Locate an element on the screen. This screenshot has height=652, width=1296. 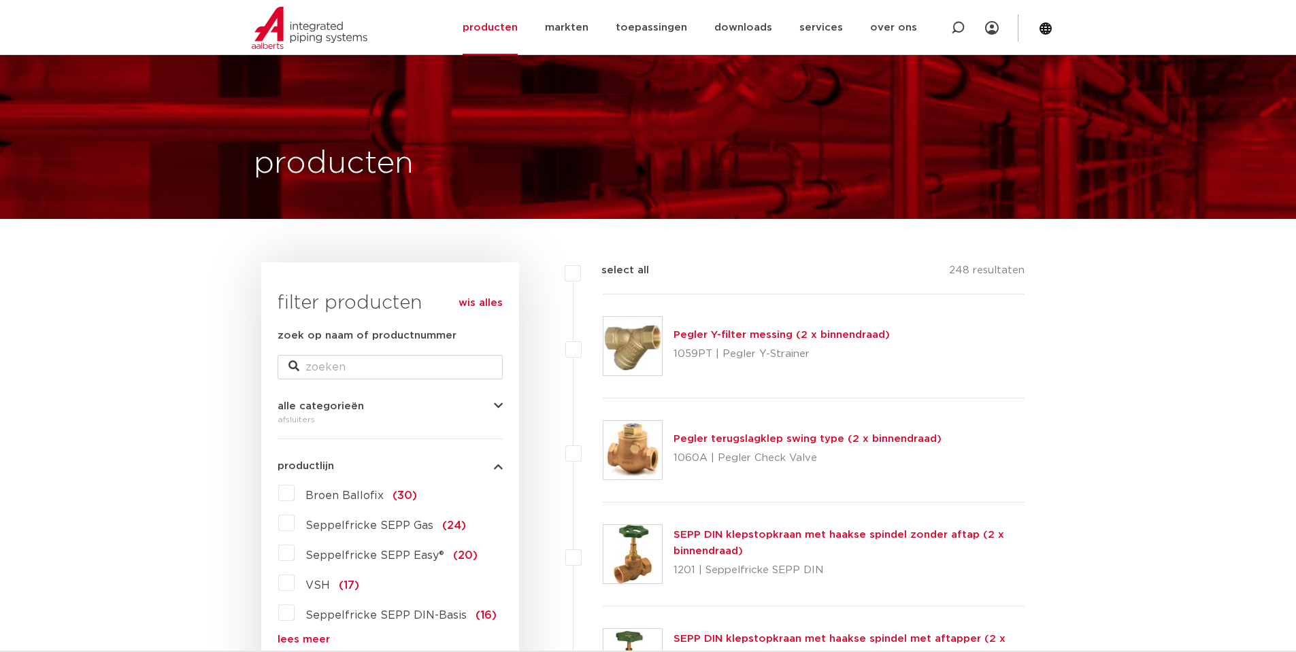
button: alle categorieën is located at coordinates (390, 406).